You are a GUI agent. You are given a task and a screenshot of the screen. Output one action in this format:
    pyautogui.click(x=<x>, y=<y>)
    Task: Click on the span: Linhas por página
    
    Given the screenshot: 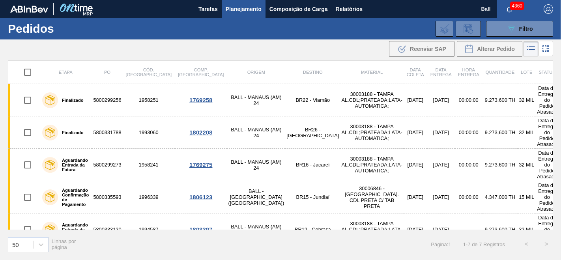 What is the action you would take?
    pyautogui.click(x=64, y=244)
    